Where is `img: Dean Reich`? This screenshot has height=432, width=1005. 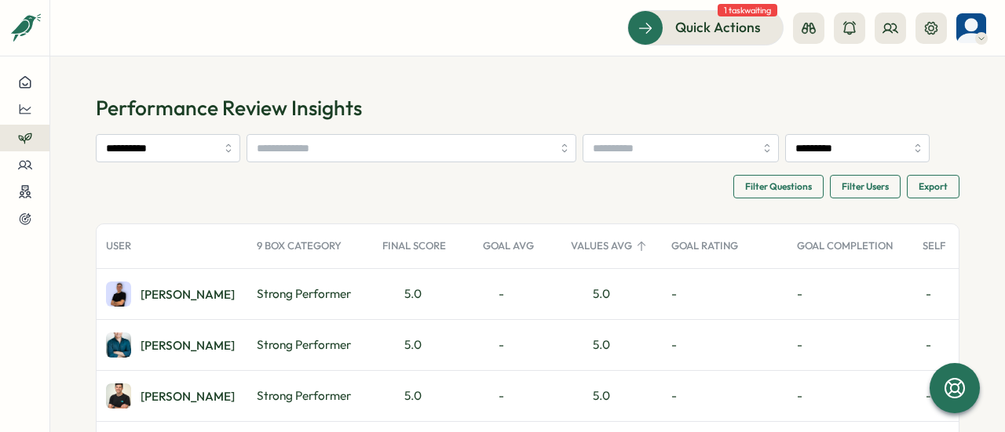 img: Dean Reich is located at coordinates (119, 396).